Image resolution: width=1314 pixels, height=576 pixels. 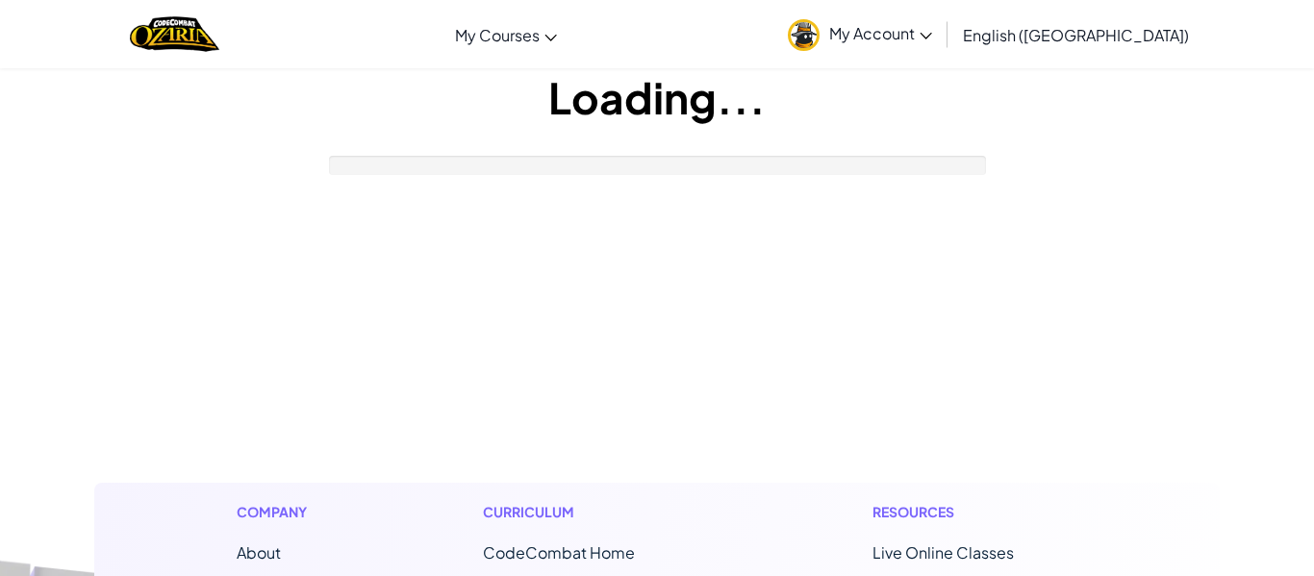 I want to click on h1: Curriculum, so click(x=599, y=512).